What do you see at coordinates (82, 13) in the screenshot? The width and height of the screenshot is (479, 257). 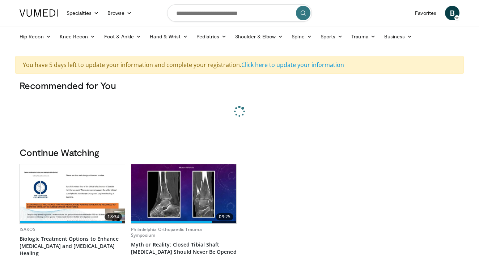 I see `a: Specialties` at bounding box center [82, 13].